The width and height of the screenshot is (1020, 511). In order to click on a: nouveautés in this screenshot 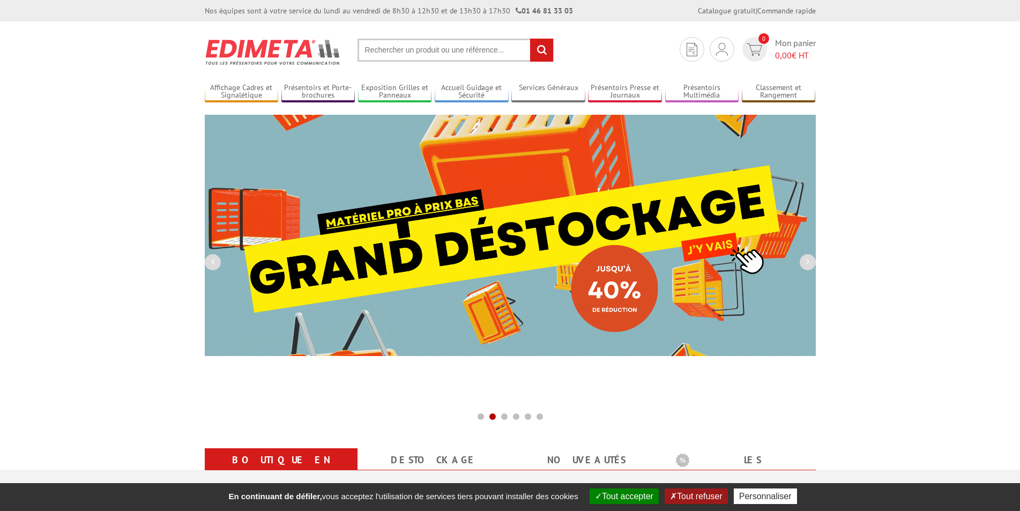, I will do `click(586, 460)`.